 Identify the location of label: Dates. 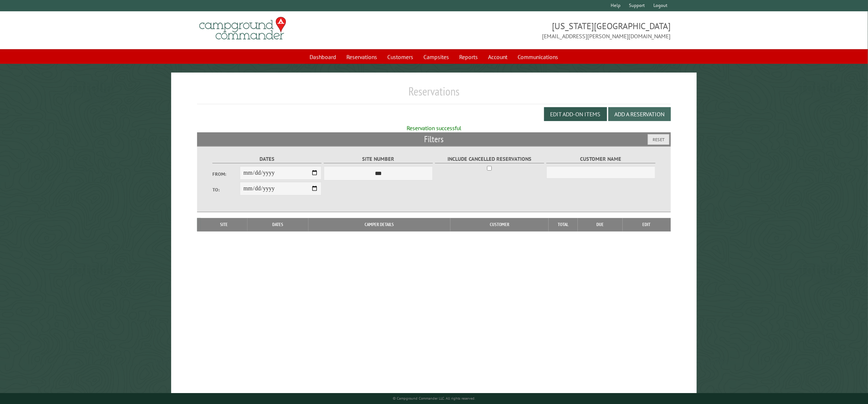
(267, 159).